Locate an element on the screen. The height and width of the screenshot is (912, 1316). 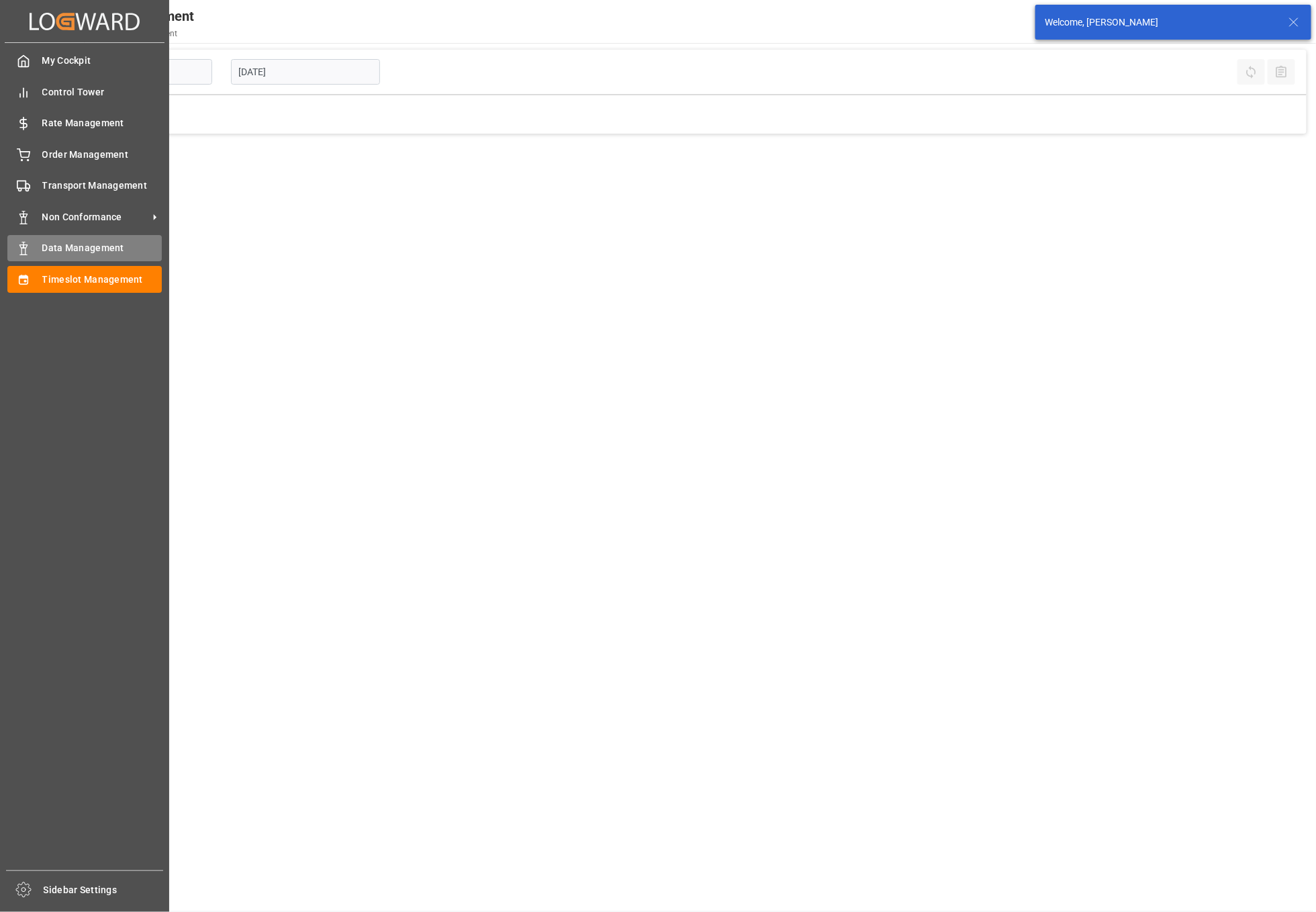
span: Timeslot Management is located at coordinates (102, 279).